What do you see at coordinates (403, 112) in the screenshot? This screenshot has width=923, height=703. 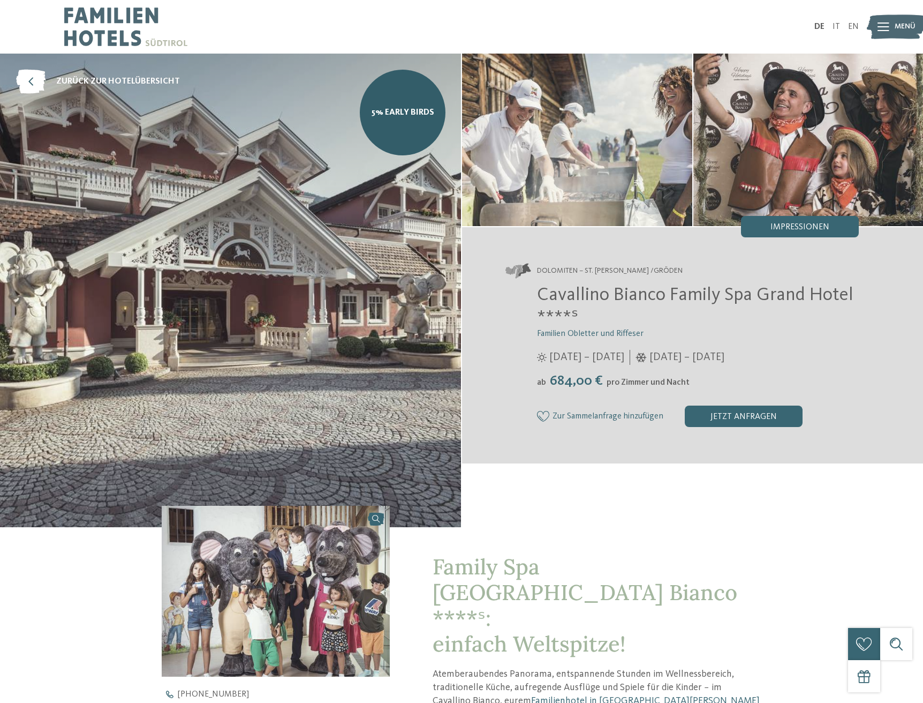 I see `a: 5% Early Birds` at bounding box center [403, 112].